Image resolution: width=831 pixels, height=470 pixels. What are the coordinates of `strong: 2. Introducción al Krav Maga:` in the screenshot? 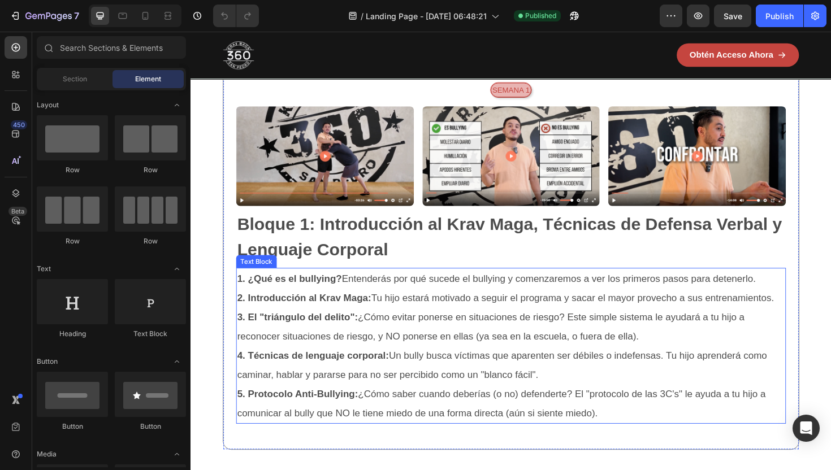 It's located at (120, 282).